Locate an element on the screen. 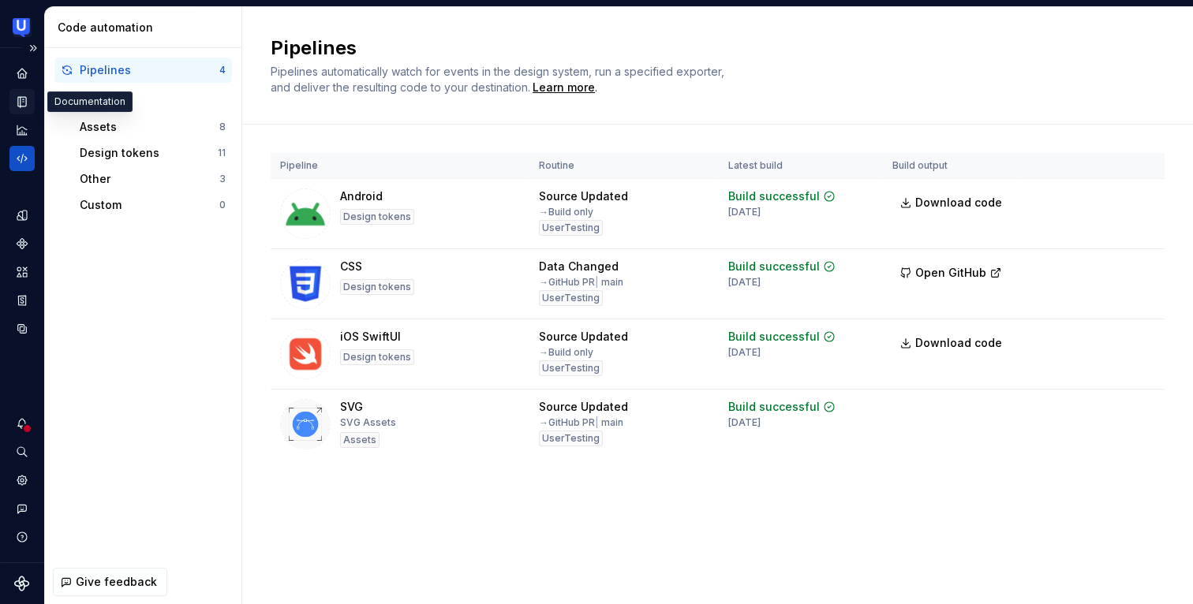  button: Pipelines4 is located at coordinates (143, 70).